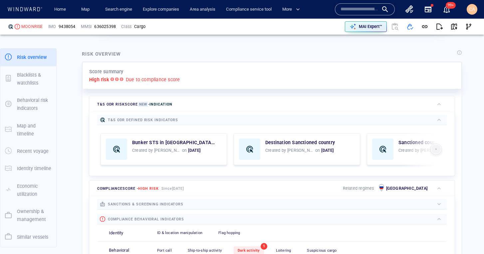  Describe the element at coordinates (292, 9) in the screenshot. I see `button: More` at that location.